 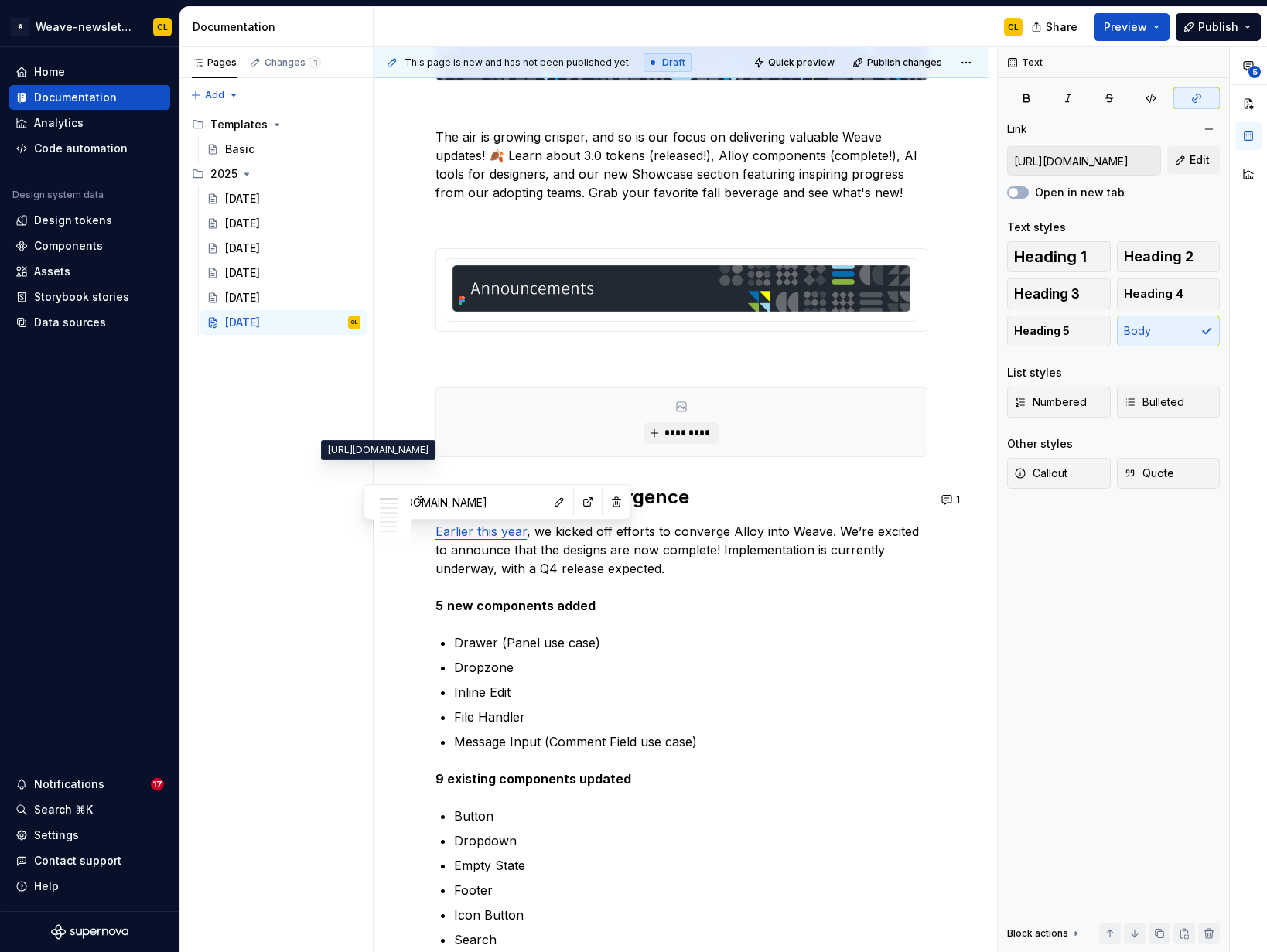 What do you see at coordinates (90, 784) in the screenshot?
I see `button: Notifications17` at bounding box center [90, 784].